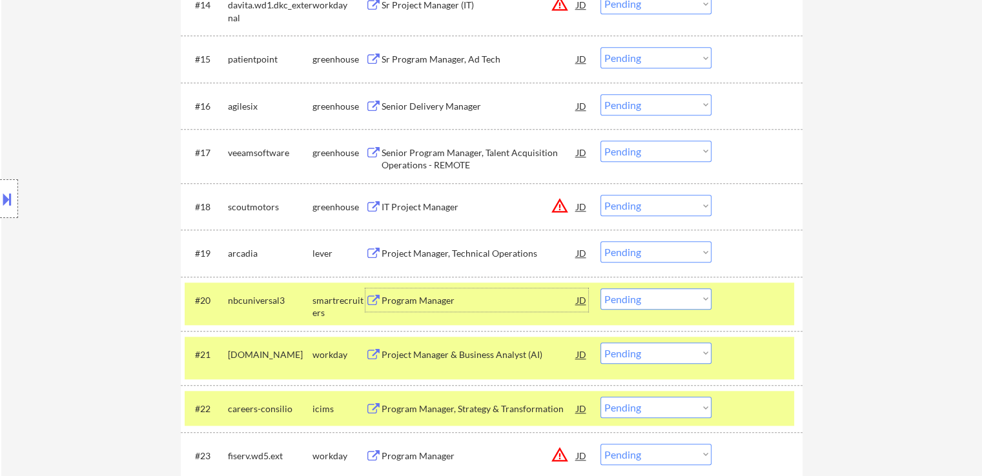 Image resolution: width=982 pixels, height=476 pixels. Describe the element at coordinates (270, 409) in the screenshot. I see `div: careers-consilio` at that location.